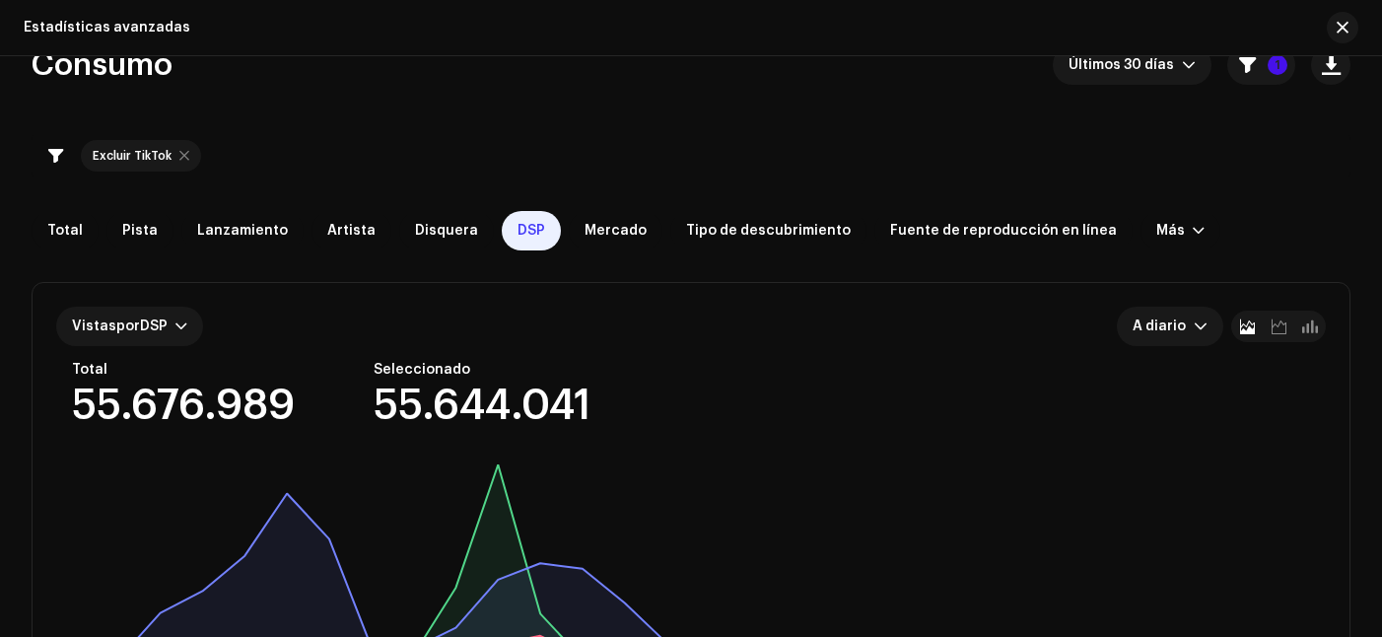  I want to click on span: Tipo de descubrimiento, so click(768, 231).